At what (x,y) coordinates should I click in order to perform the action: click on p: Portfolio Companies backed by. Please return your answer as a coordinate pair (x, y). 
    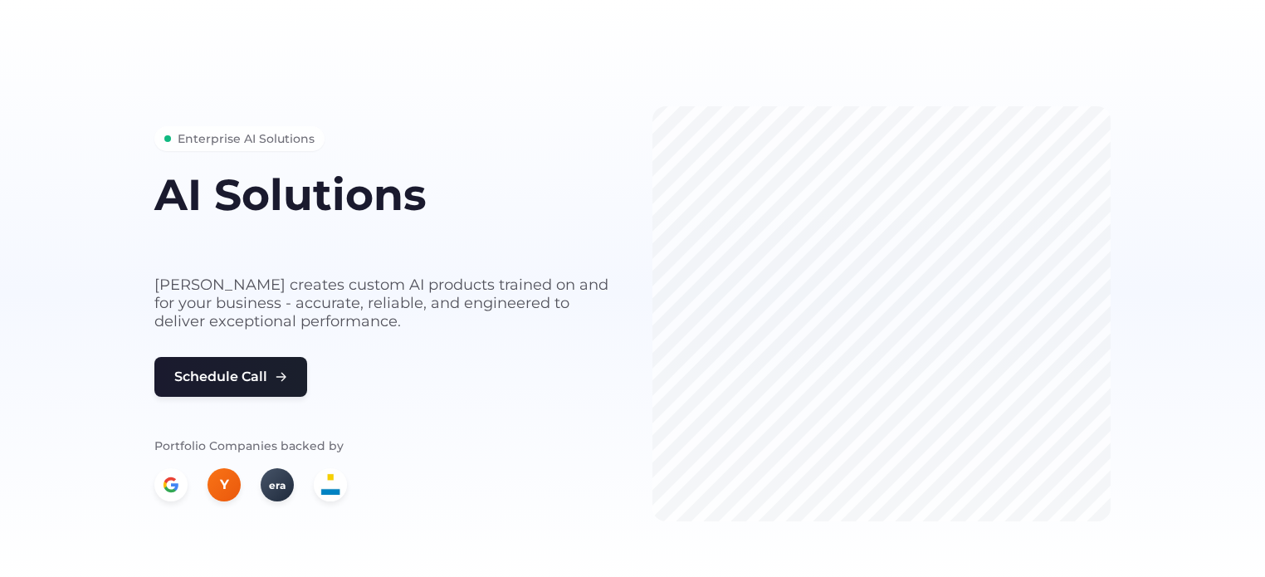
    Looking at the image, I should click on (383, 446).